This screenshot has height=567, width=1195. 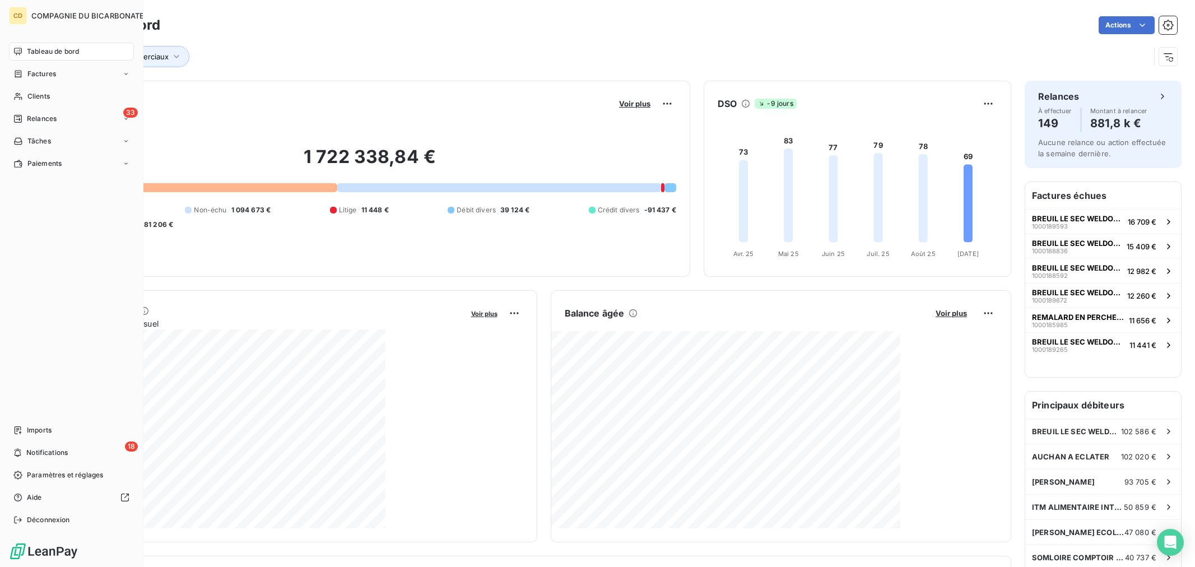 I want to click on div: Open Intercom Messenger, so click(x=1170, y=542).